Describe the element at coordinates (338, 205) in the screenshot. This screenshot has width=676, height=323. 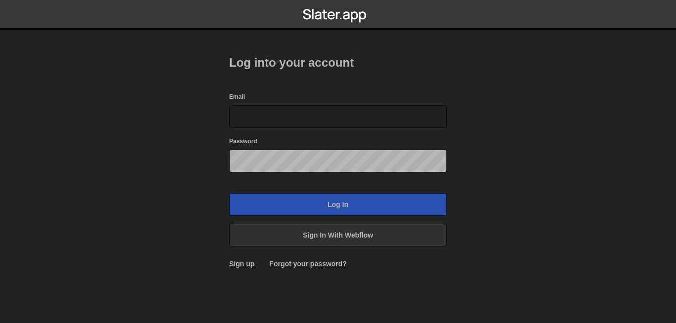
I see `input: Log in` at that location.